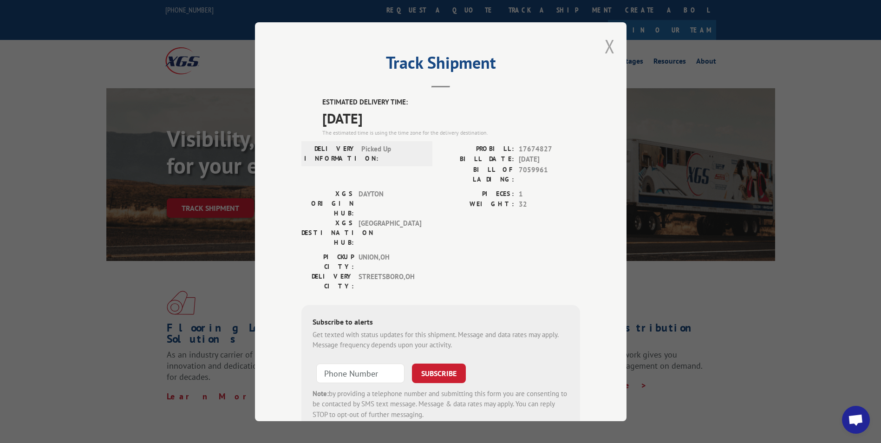 The height and width of the screenshot is (443, 881). Describe the element at coordinates (549, 204) in the screenshot. I see `span: 32` at that location.